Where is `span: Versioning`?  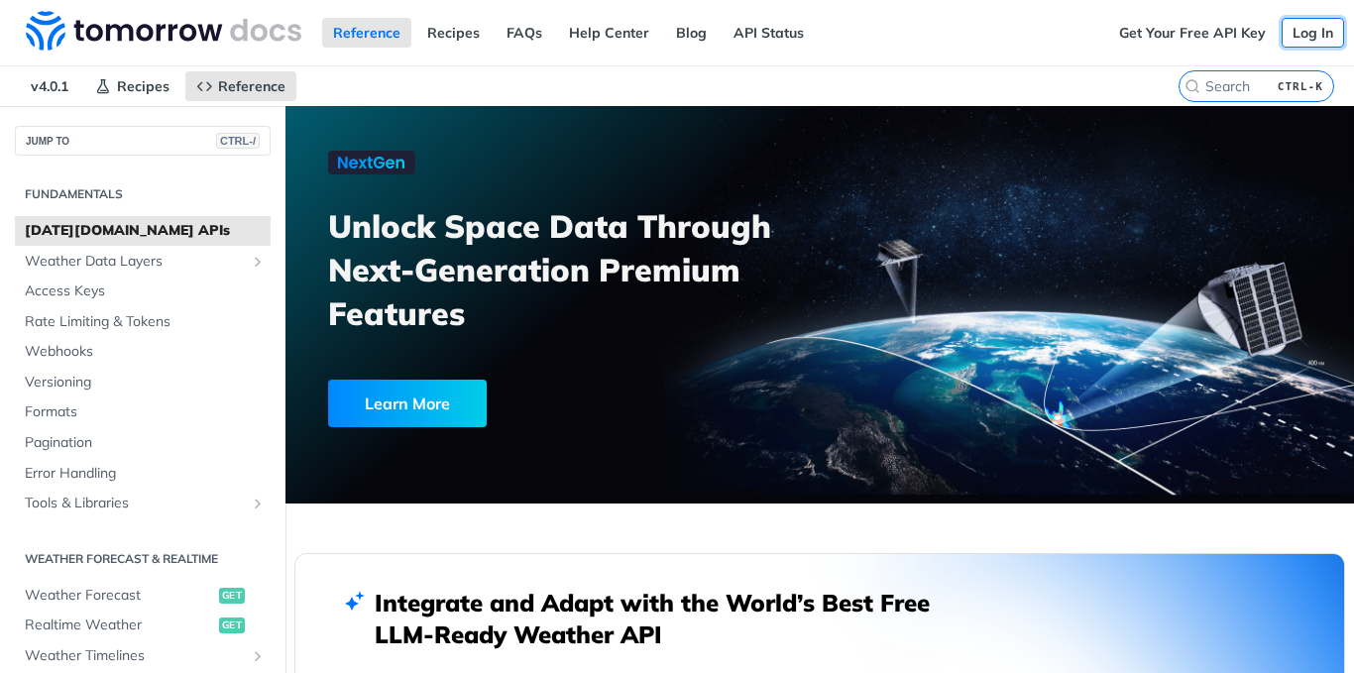 span: Versioning is located at coordinates (145, 383).